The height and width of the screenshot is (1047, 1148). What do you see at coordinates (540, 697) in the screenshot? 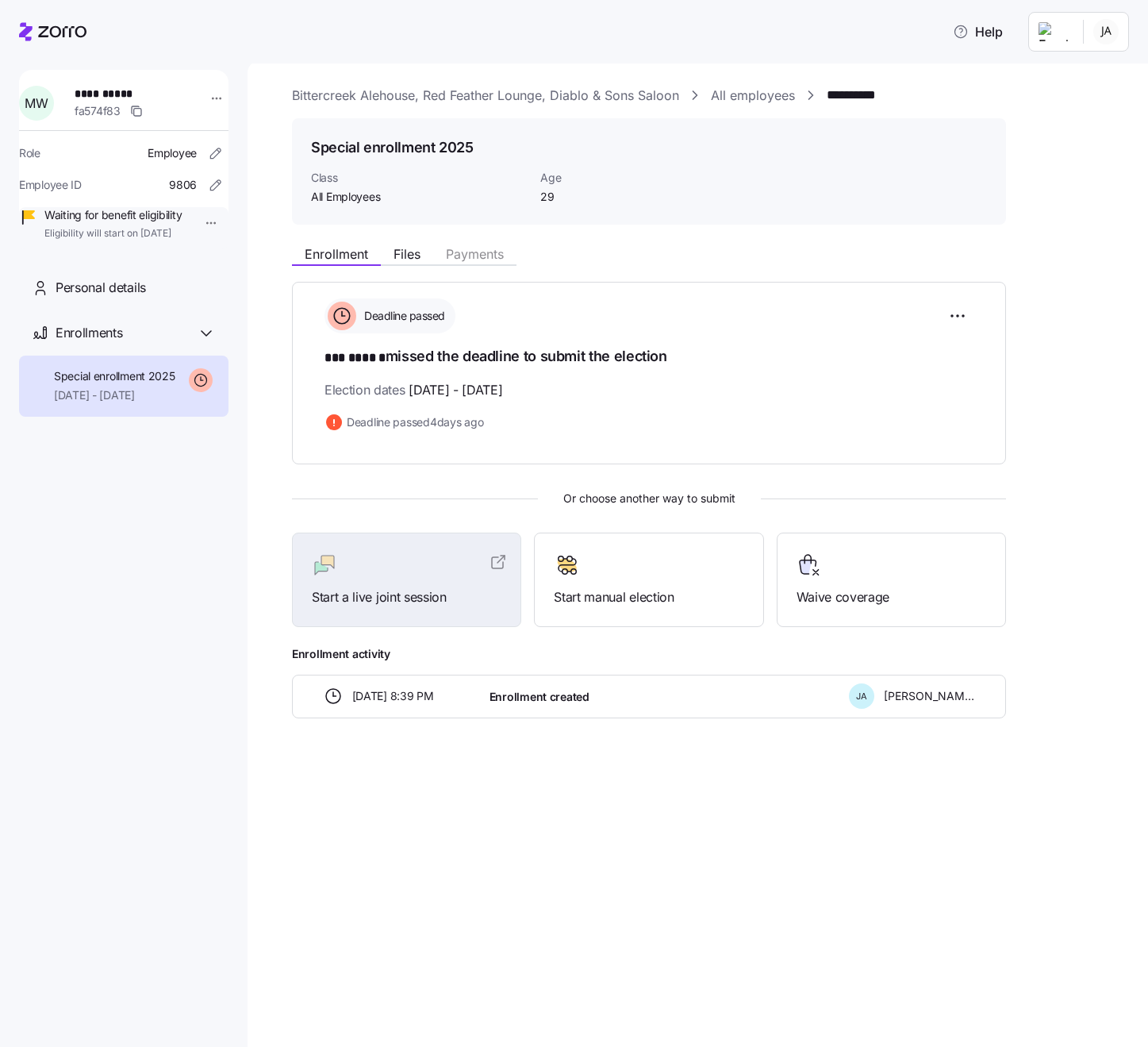
I see `span: Enrollment created` at bounding box center [540, 697].